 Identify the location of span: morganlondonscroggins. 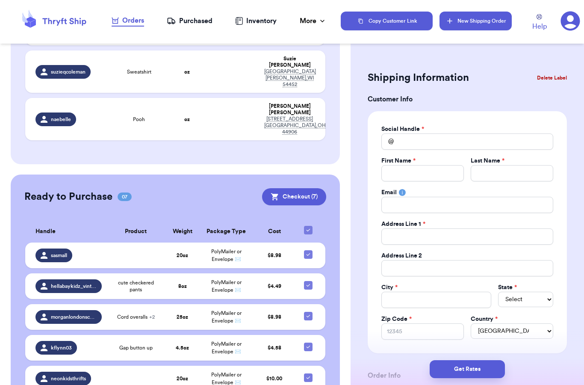
(74, 317).